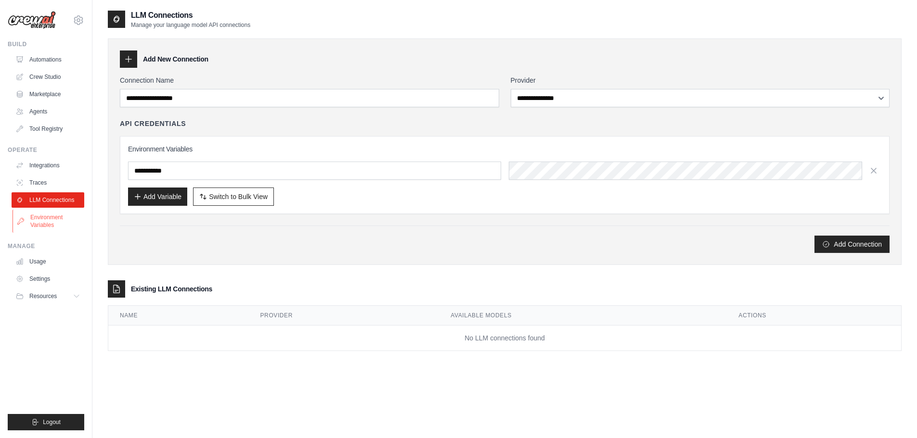  Describe the element at coordinates (48, 200) in the screenshot. I see `a: LLM Connections` at that location.